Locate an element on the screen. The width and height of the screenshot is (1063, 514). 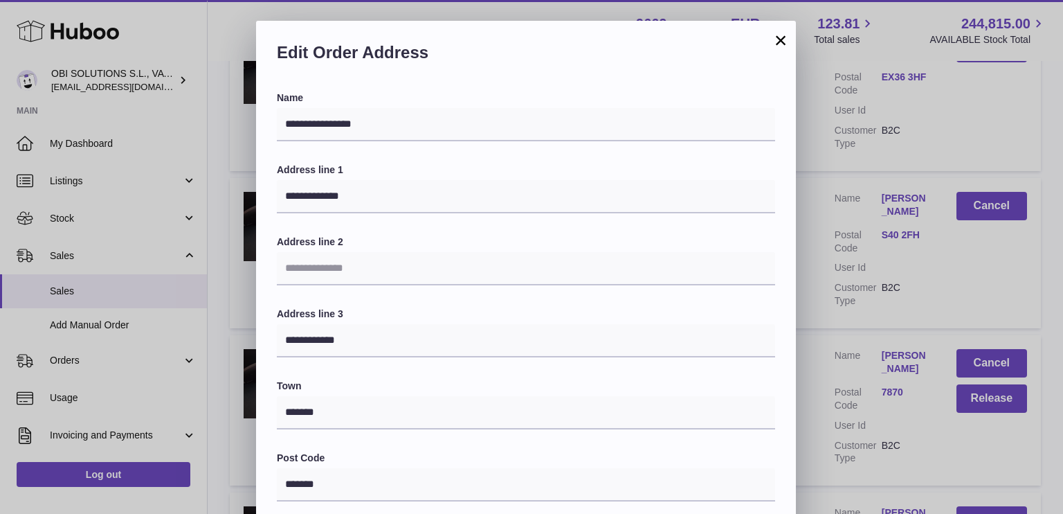
label: Town is located at coordinates (526, 386).